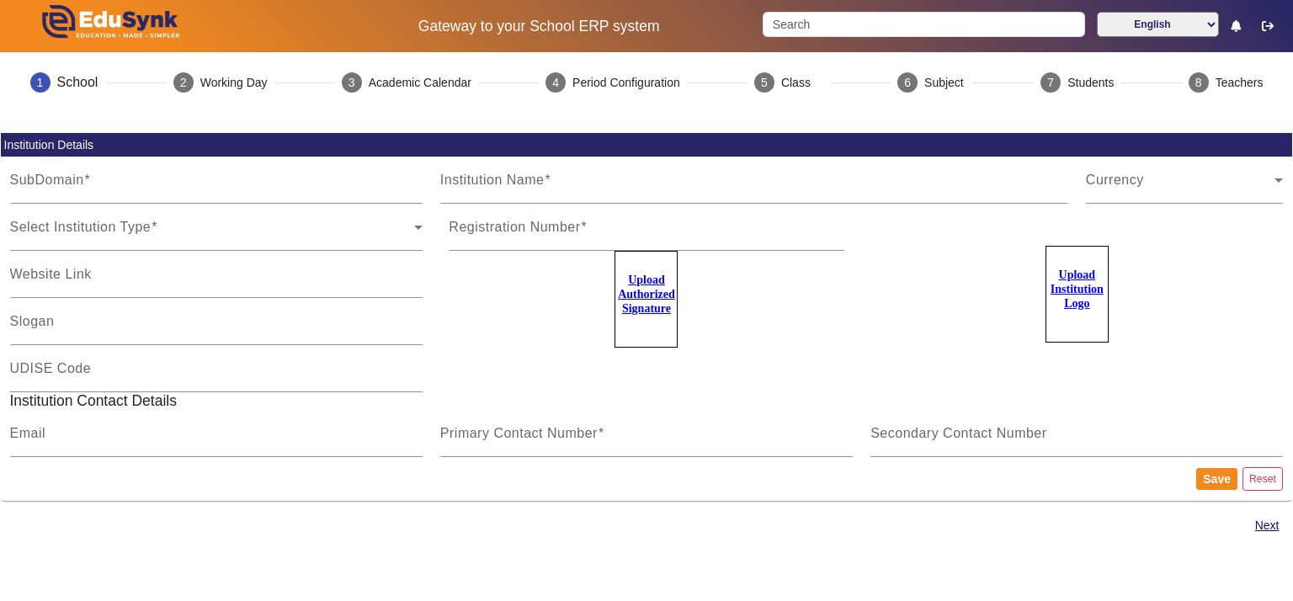  Describe the element at coordinates (1051, 82) in the screenshot. I see `span: 7` at that location.